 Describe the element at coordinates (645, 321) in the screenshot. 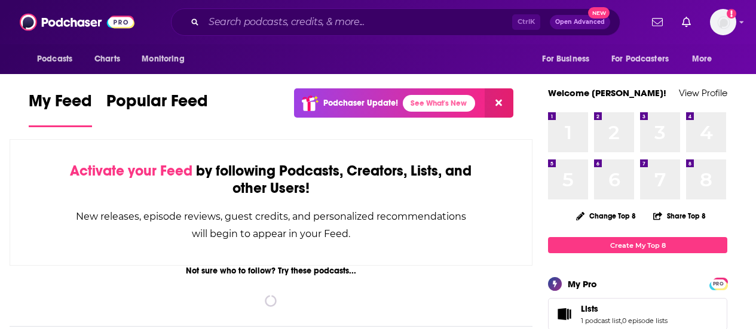

I see `a: 0 episode lists` at that location.